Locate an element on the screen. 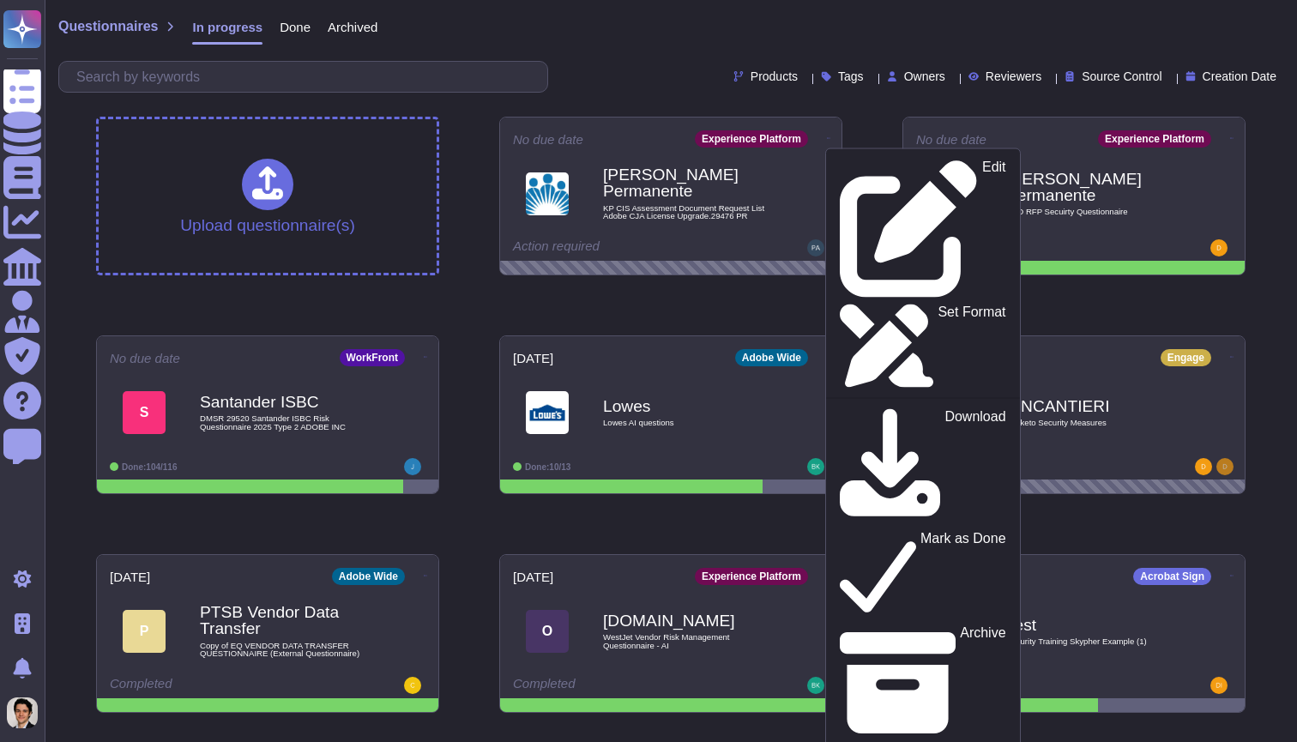 The width and height of the screenshot is (1297, 742). b: Test is located at coordinates (1092, 624).